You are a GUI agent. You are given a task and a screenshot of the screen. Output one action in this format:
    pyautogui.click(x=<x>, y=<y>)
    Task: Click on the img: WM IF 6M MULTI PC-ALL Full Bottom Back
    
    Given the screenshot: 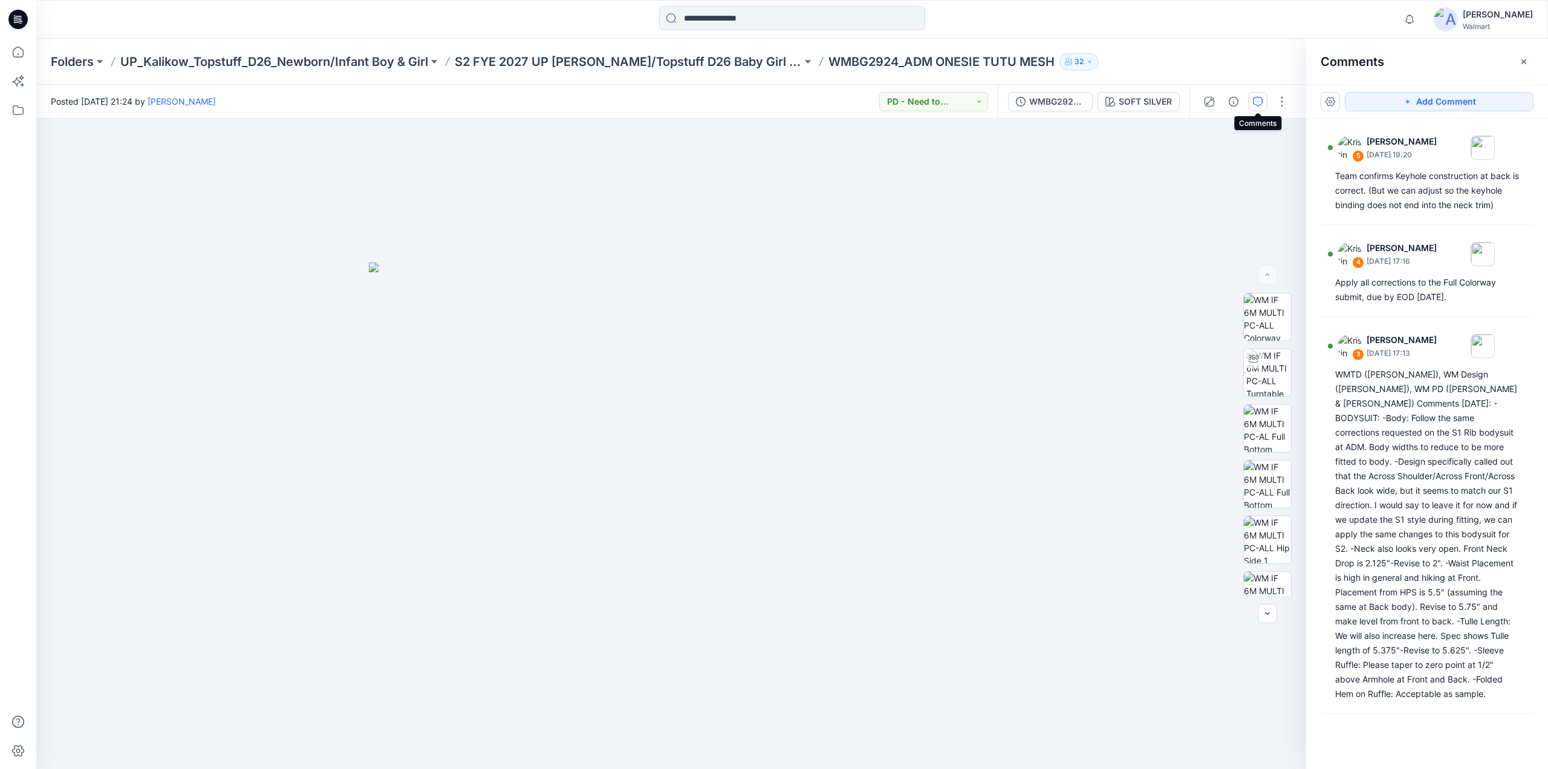 What is the action you would take?
    pyautogui.click(x=1268, y=484)
    